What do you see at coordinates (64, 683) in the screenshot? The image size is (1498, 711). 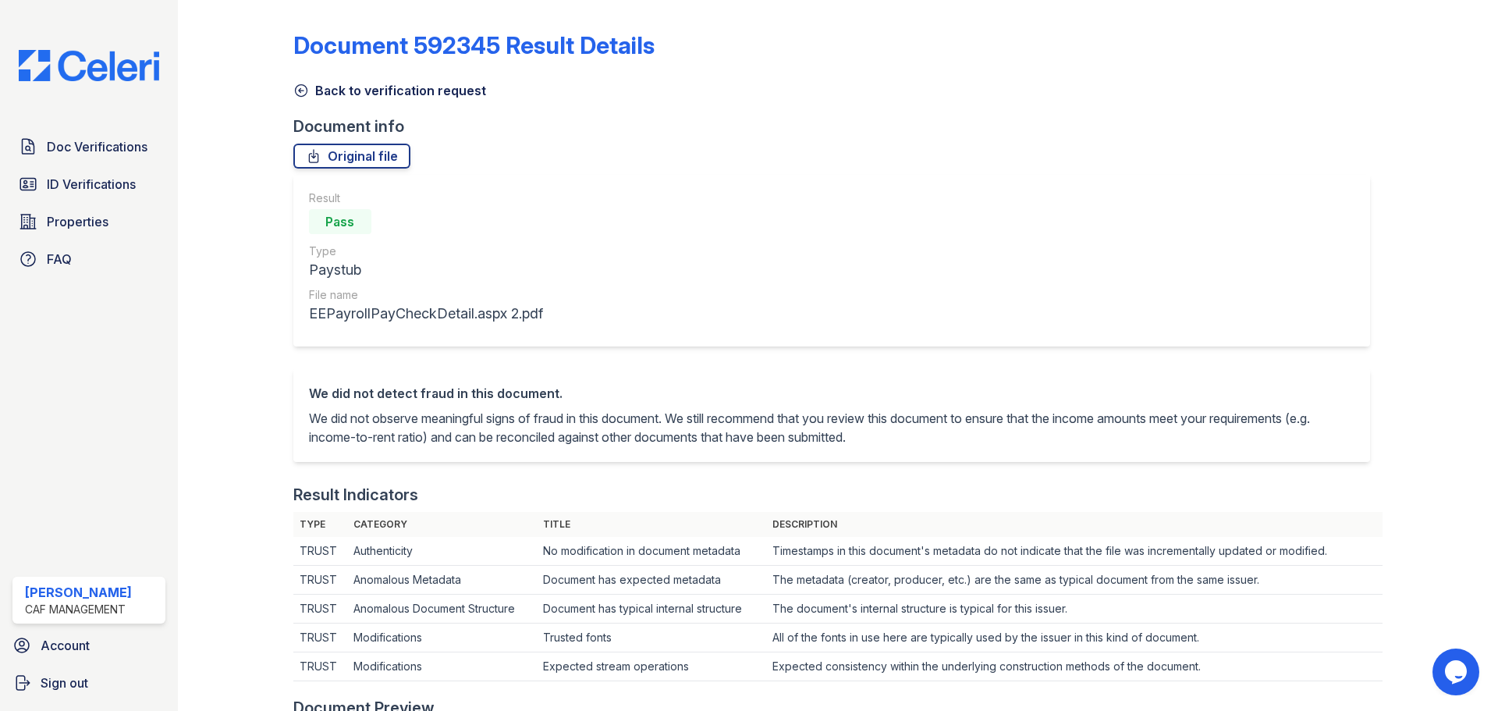 I see `span: Sign out` at bounding box center [64, 683].